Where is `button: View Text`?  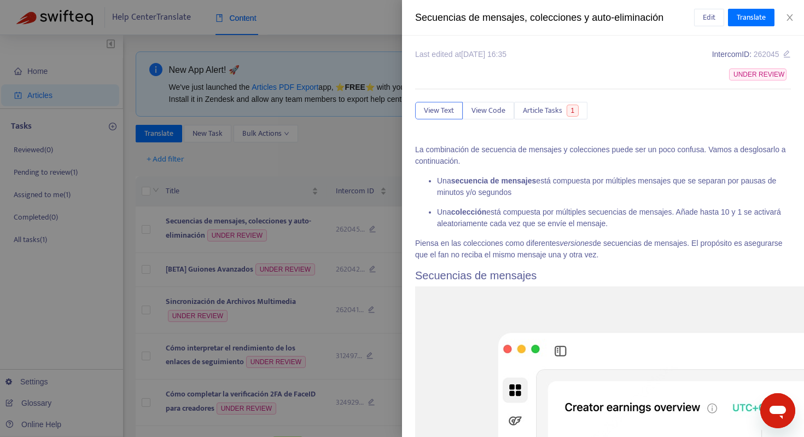
button: View Text is located at coordinates (439, 111).